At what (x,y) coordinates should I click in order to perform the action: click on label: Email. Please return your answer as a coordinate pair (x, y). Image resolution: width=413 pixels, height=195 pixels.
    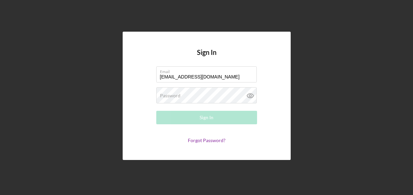
    Looking at the image, I should click on (209, 70).